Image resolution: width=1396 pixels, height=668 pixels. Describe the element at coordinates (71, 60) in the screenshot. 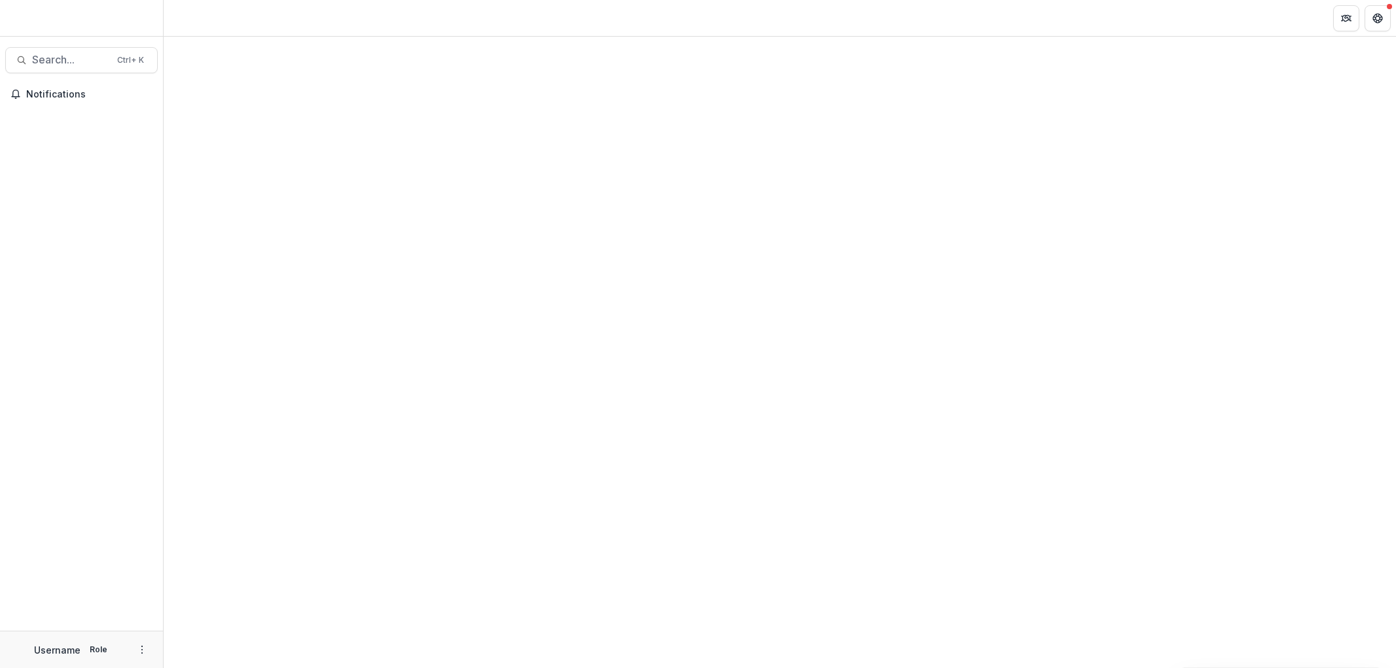

I see `span: Search...` at that location.